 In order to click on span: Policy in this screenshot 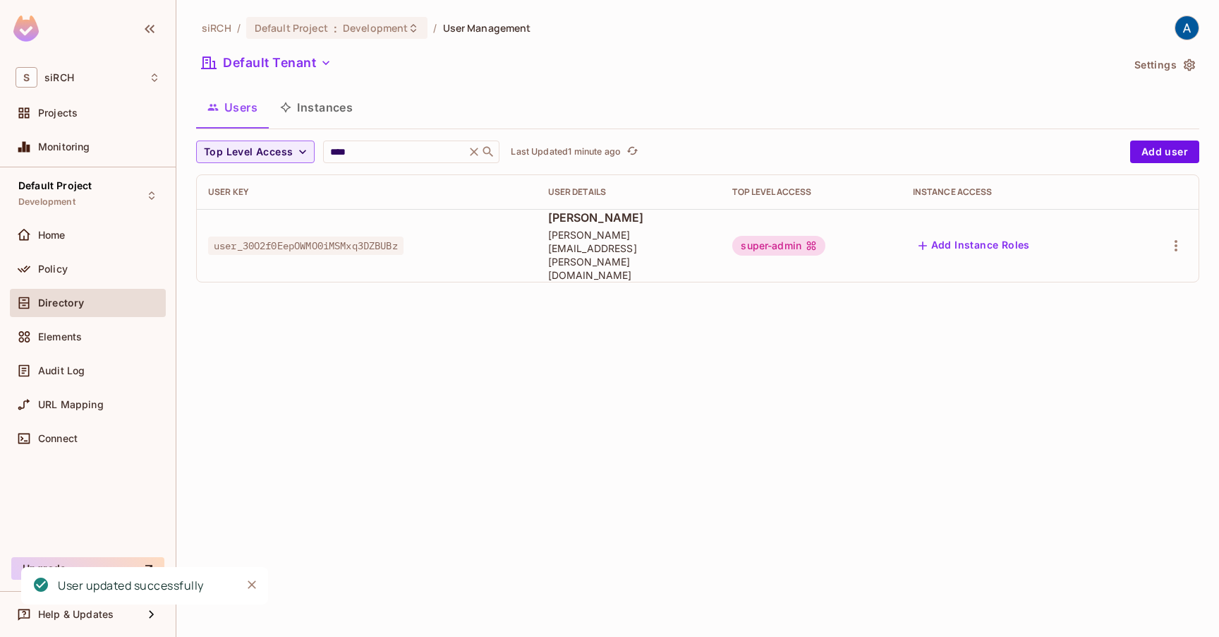, I will do `click(53, 269)`.